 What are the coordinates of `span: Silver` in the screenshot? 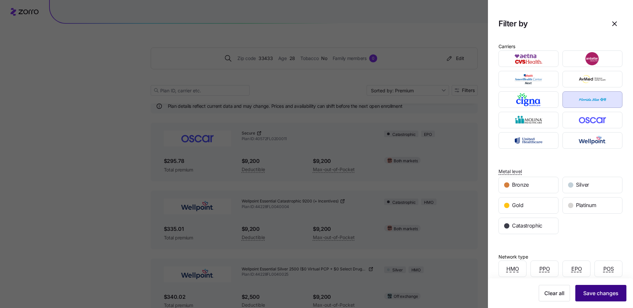 It's located at (582, 185).